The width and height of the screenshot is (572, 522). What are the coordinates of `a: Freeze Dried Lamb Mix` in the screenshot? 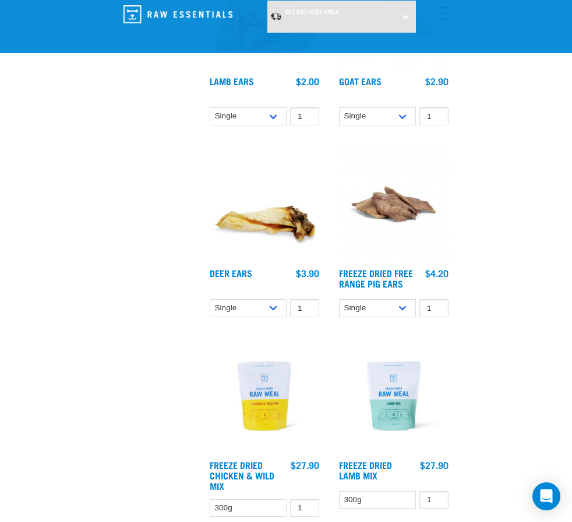 It's located at (365, 469).